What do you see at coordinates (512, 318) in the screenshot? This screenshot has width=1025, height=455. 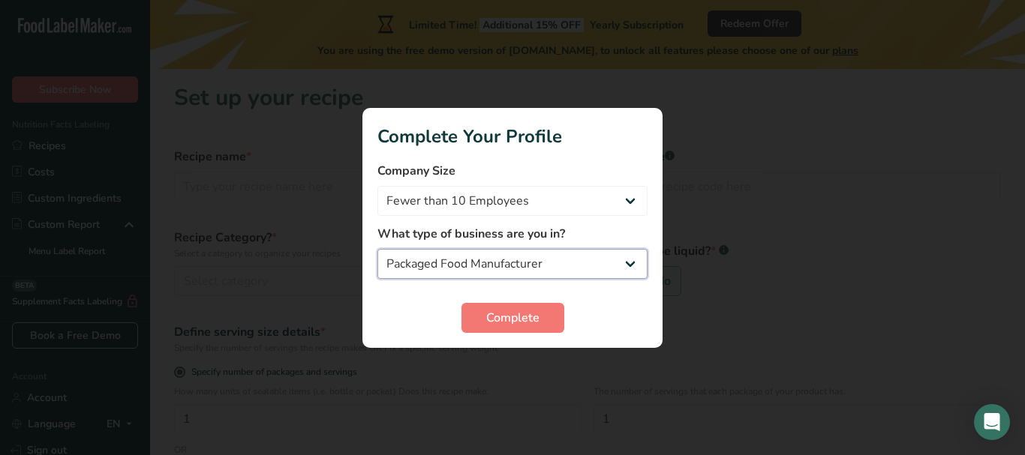 I see `span: Complete` at bounding box center [512, 318].